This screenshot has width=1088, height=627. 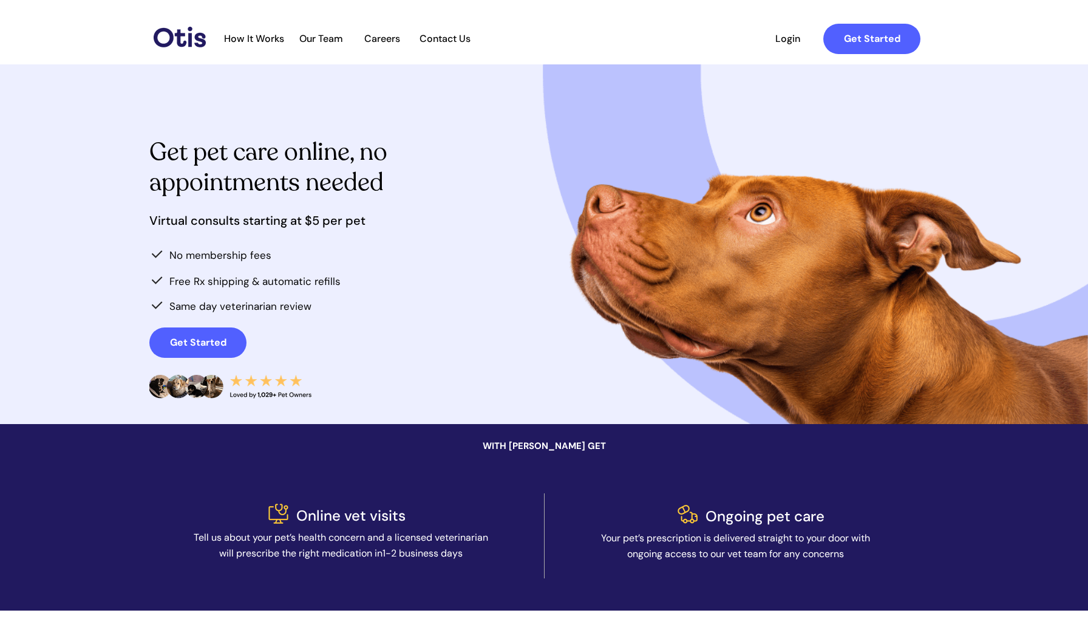 I want to click on a: Our Team, so click(x=321, y=39).